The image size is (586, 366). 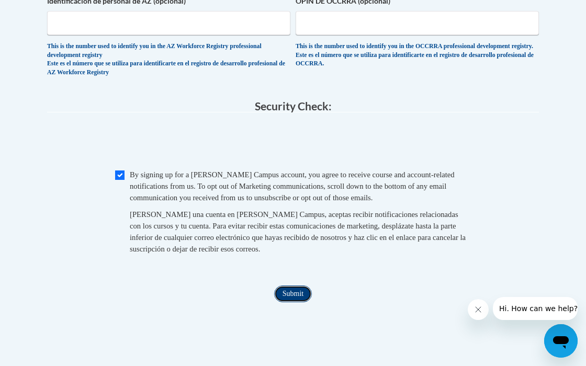 What do you see at coordinates (46, 12) in the screenshot?
I see `span: Hi. How can we help?` at bounding box center [46, 12].